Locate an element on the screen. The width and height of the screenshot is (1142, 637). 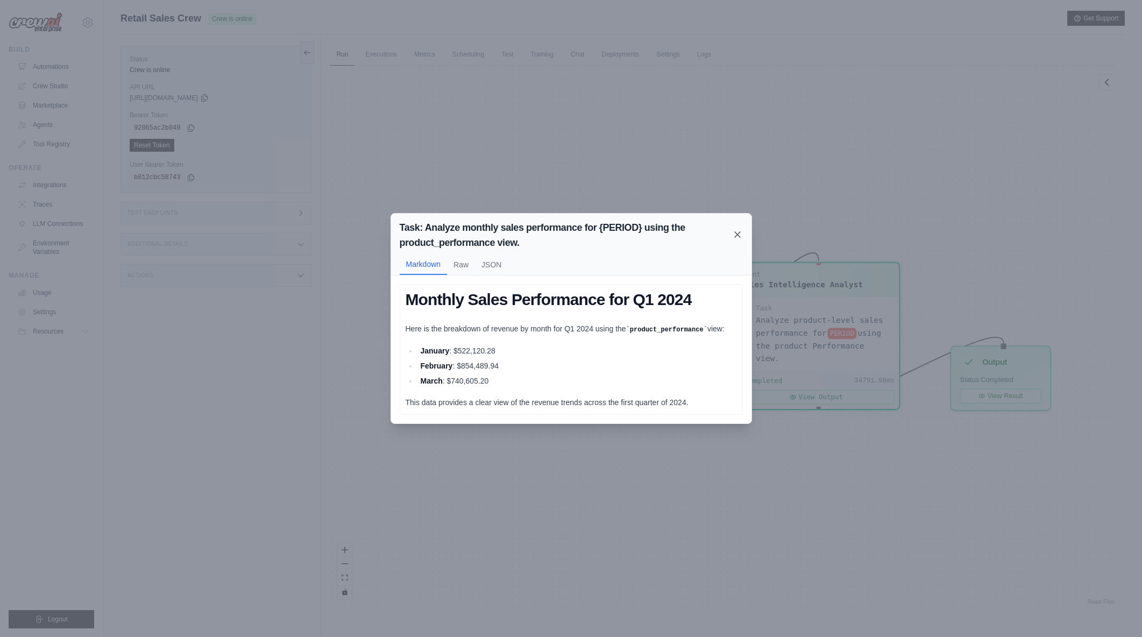
button: Markdown is located at coordinates (423, 265).